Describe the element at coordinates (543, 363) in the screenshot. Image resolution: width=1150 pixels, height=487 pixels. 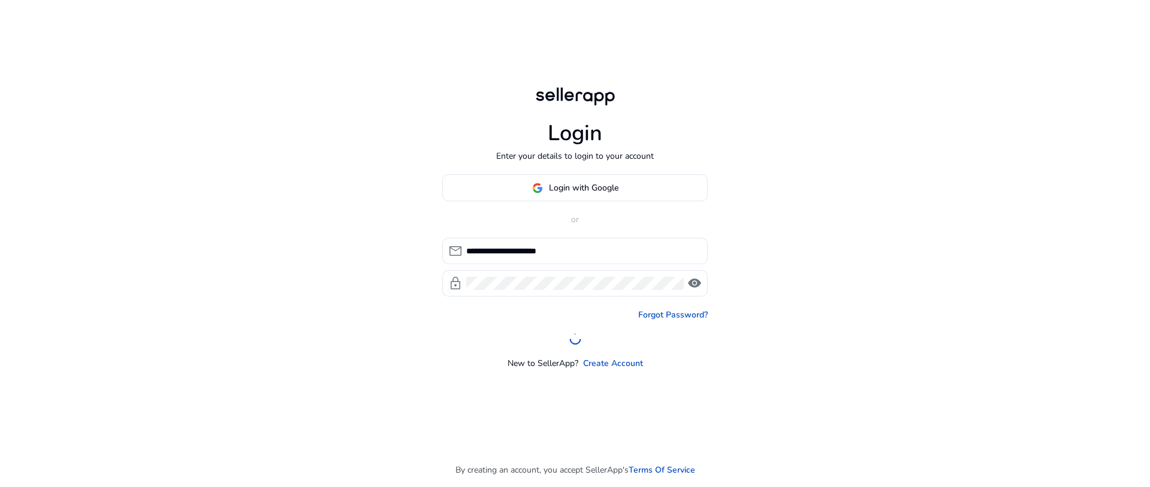
I see `p: New to SellerApp?` at that location.